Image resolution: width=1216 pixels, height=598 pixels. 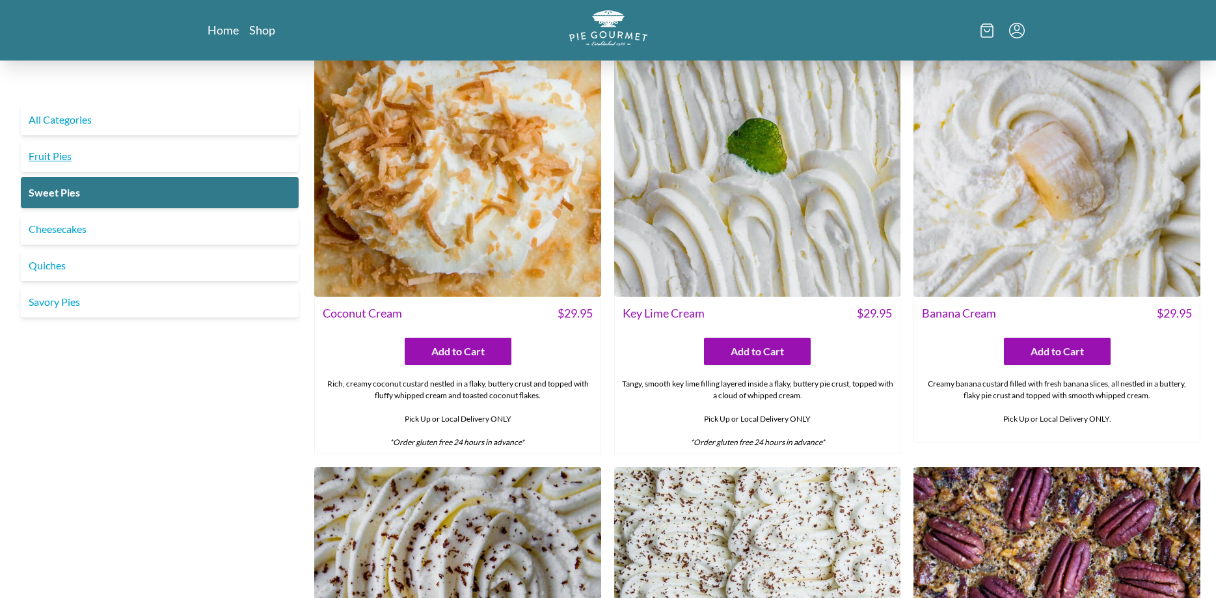 What do you see at coordinates (1017, 31) in the screenshot?
I see `button: Menu` at bounding box center [1017, 31].